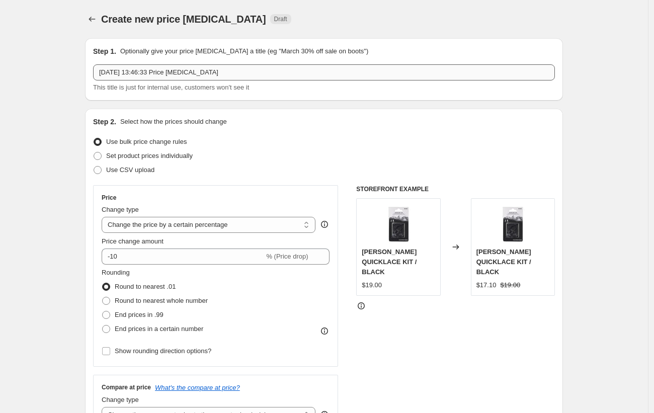 The width and height of the screenshot is (654, 413). What do you see at coordinates (109, 198) in the screenshot?
I see `h3: Price` at bounding box center [109, 198].